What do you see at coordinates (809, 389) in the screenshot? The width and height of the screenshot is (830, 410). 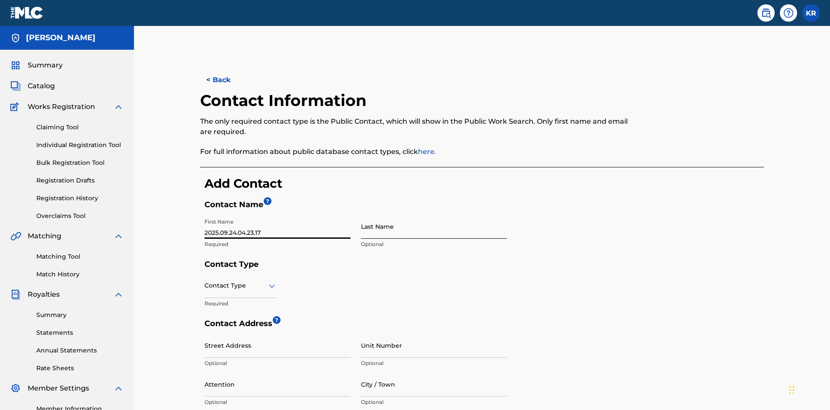 I see `div: Chat Widget` at bounding box center [809, 389].